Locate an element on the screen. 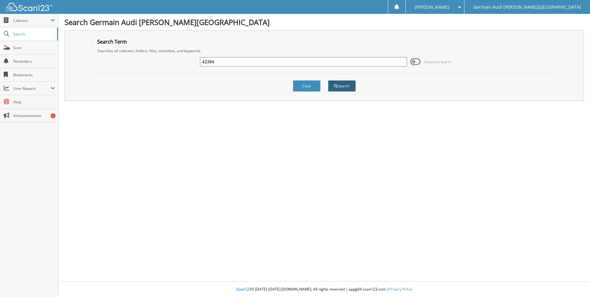 The height and width of the screenshot is (297, 590). span: Reminders is located at coordinates (34, 61).